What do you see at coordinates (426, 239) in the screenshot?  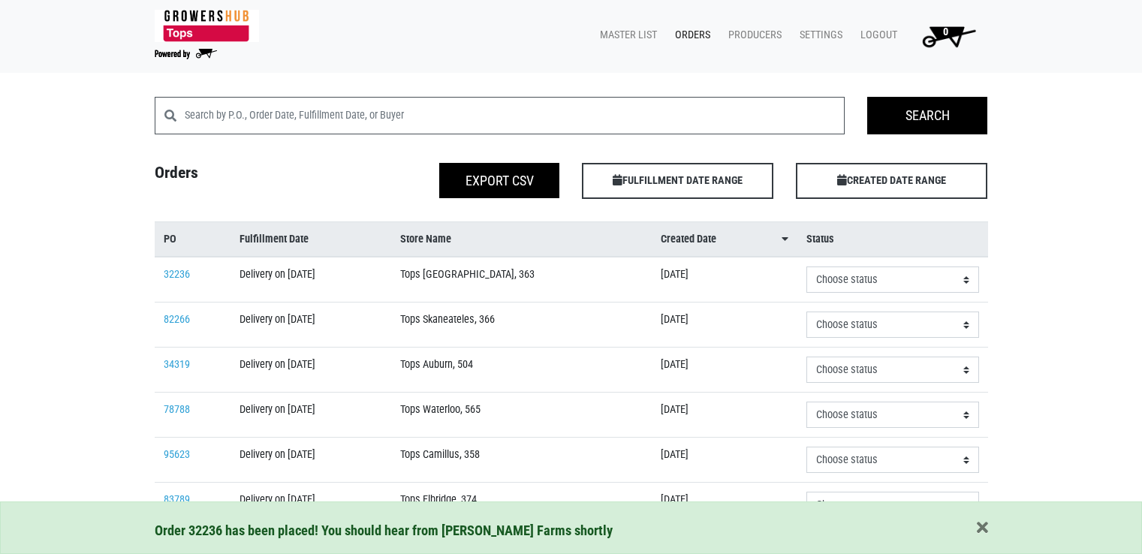 I see `span: Store Name` at bounding box center [426, 239].